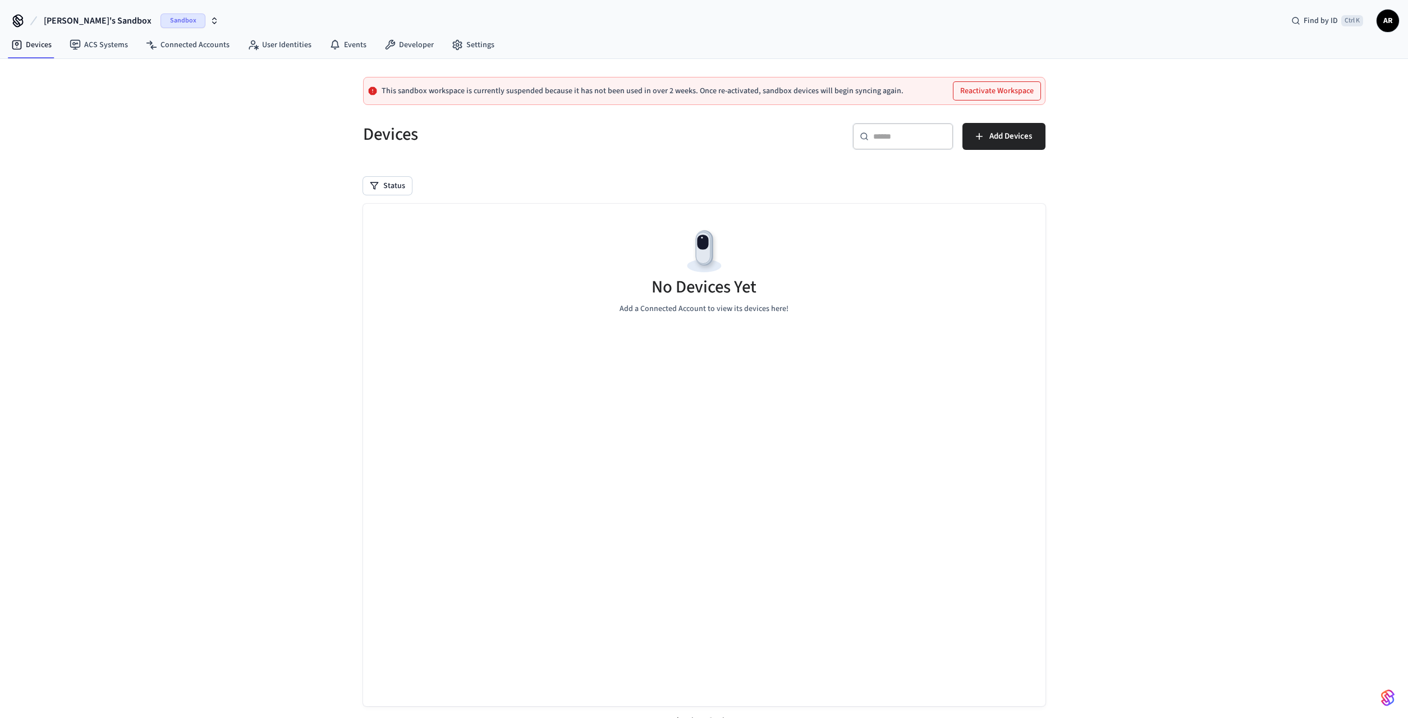  Describe the element at coordinates (99, 45) in the screenshot. I see `a: ACS Systems` at that location.